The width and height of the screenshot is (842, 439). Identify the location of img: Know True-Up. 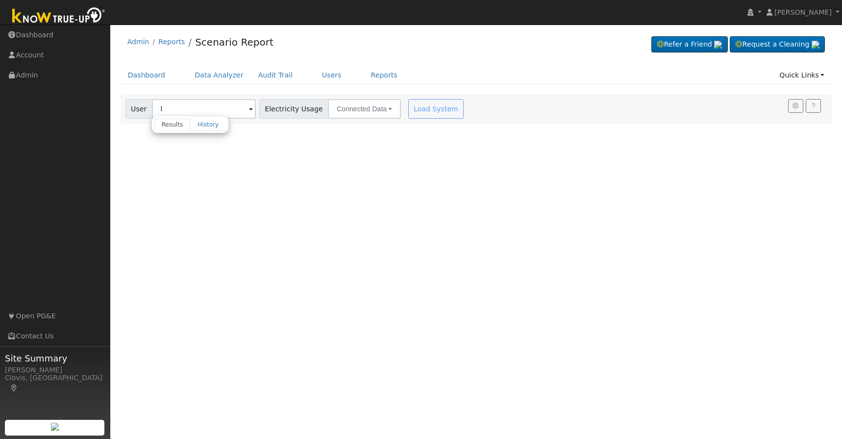
(59, 16).